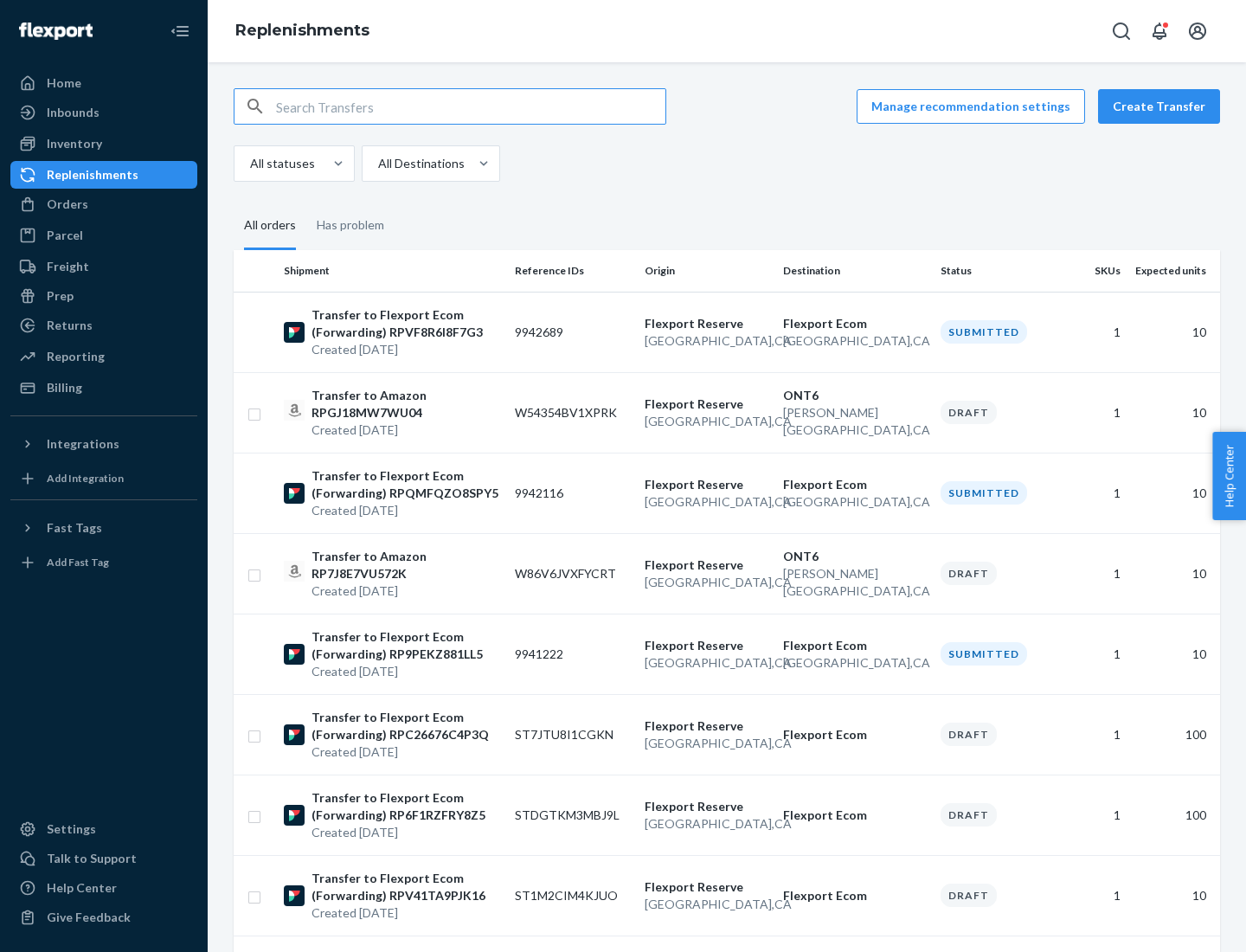  I want to click on div: All Destinations, so click(421, 163).